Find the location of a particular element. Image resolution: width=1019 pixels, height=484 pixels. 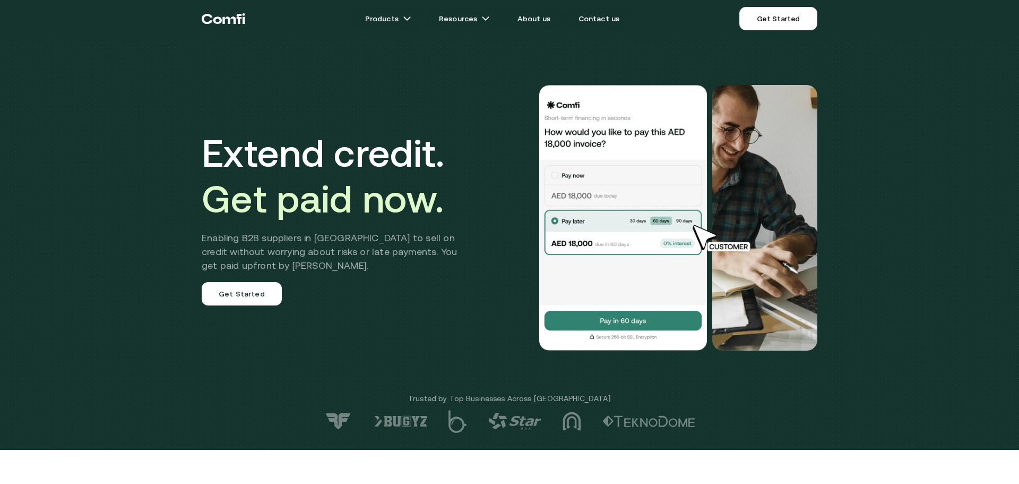

a: Contact us is located at coordinates (599, 19).